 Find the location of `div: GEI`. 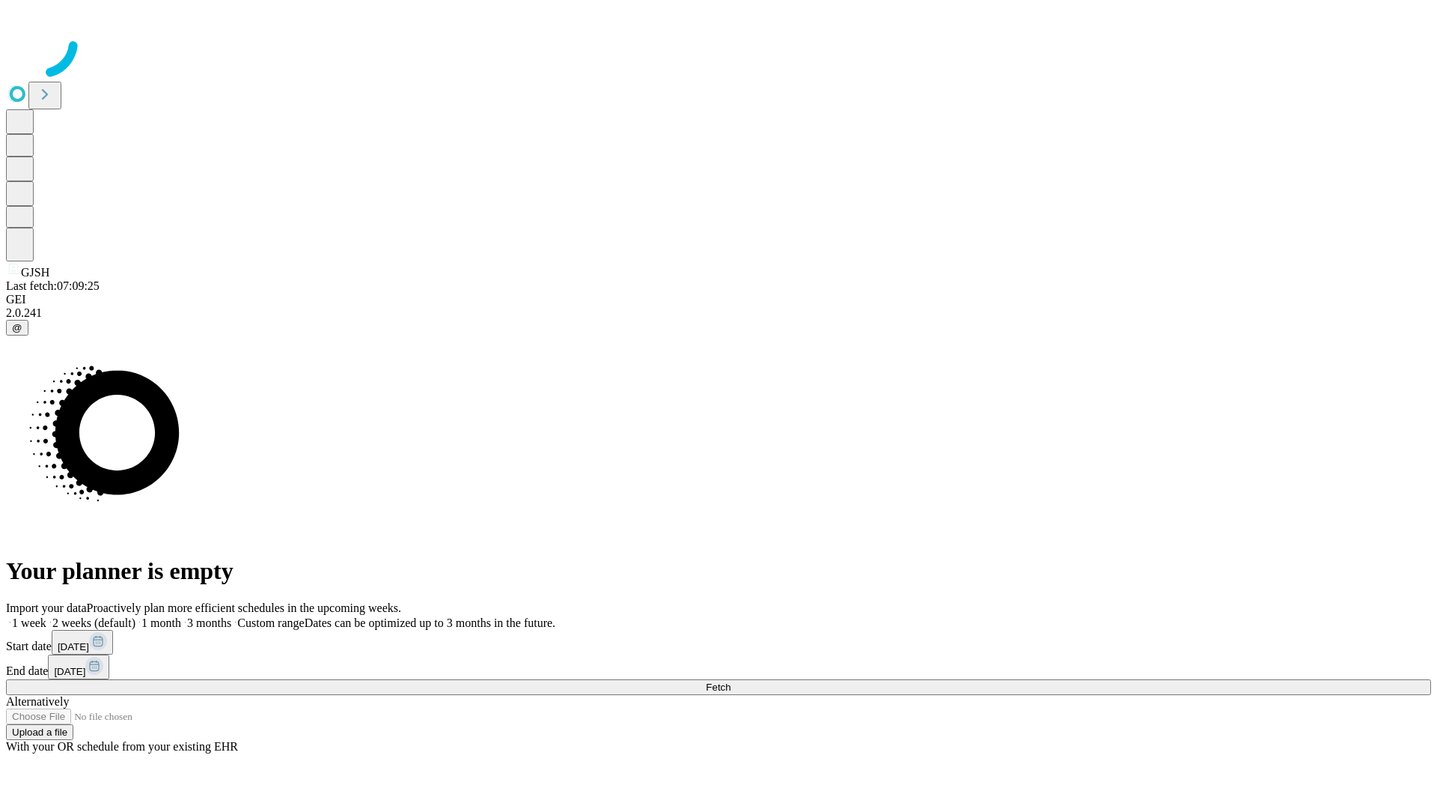

div: GEI is located at coordinates (719, 299).